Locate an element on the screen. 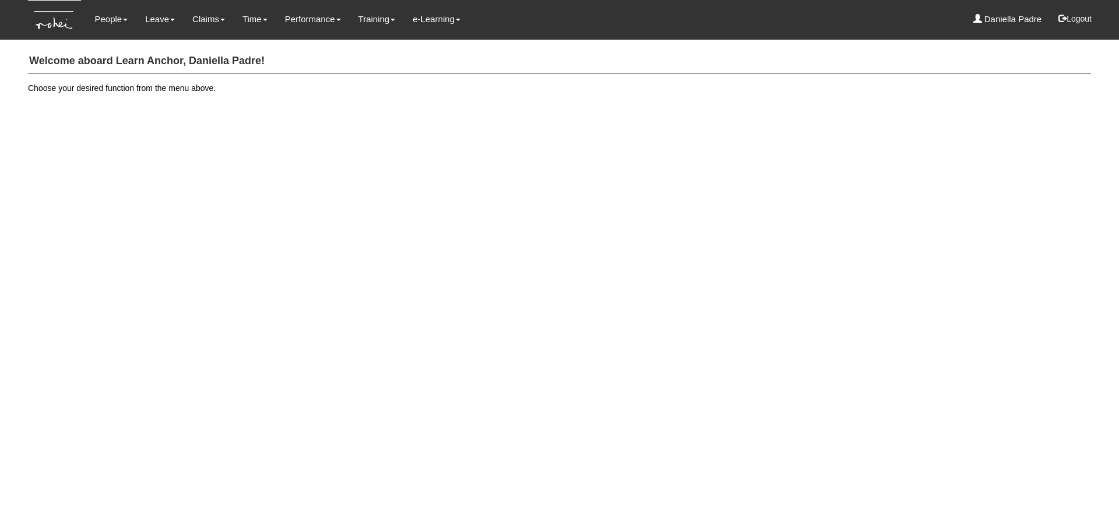 Image resolution: width=1119 pixels, height=519 pixels. a: People is located at coordinates (111, 19).